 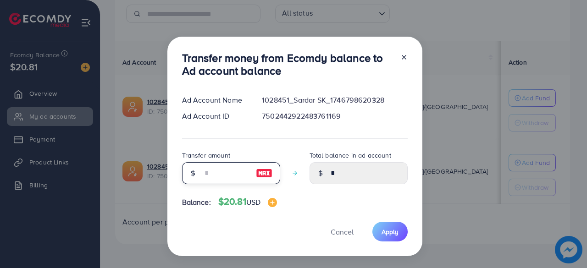 I want to click on div: Ad Account Name, so click(x=215, y=100).